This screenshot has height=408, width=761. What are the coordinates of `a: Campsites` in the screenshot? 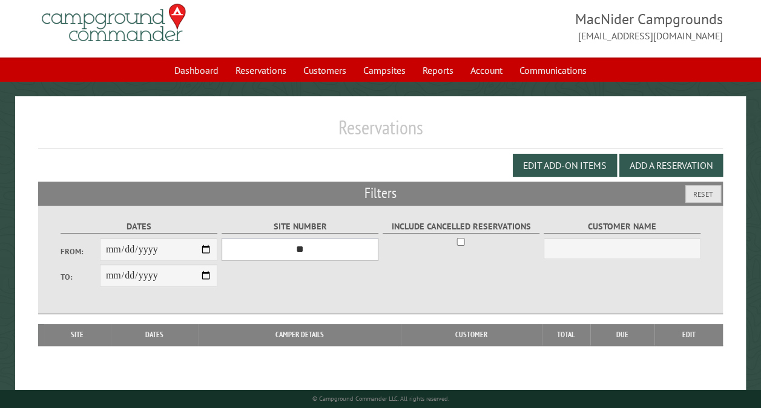 It's located at (384, 70).